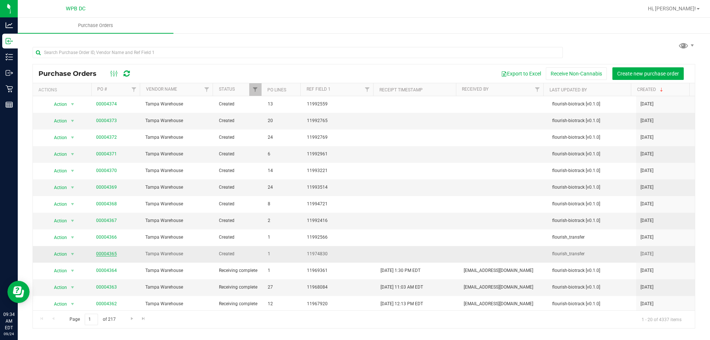 The height and width of the screenshot is (340, 710). What do you see at coordinates (651, 89) in the screenshot?
I see `a: Created` at bounding box center [651, 89].